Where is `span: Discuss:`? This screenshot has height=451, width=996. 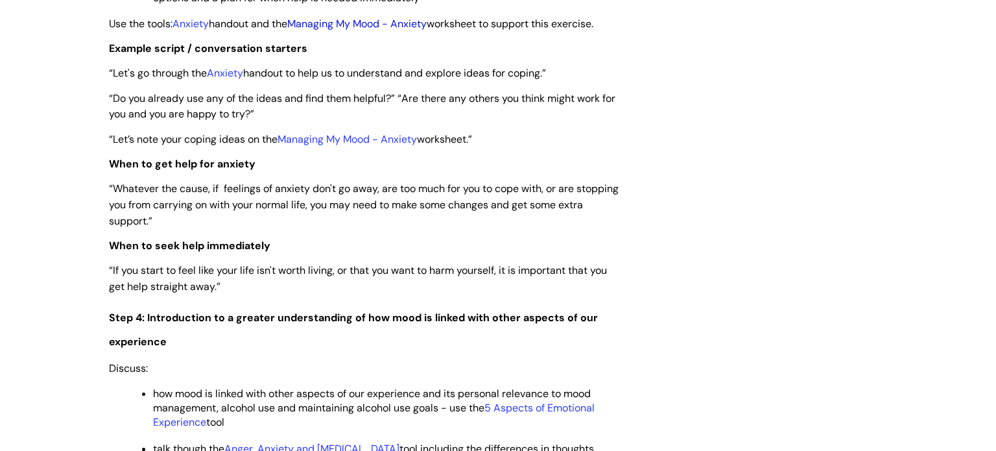 span: Discuss: is located at coordinates (128, 368).